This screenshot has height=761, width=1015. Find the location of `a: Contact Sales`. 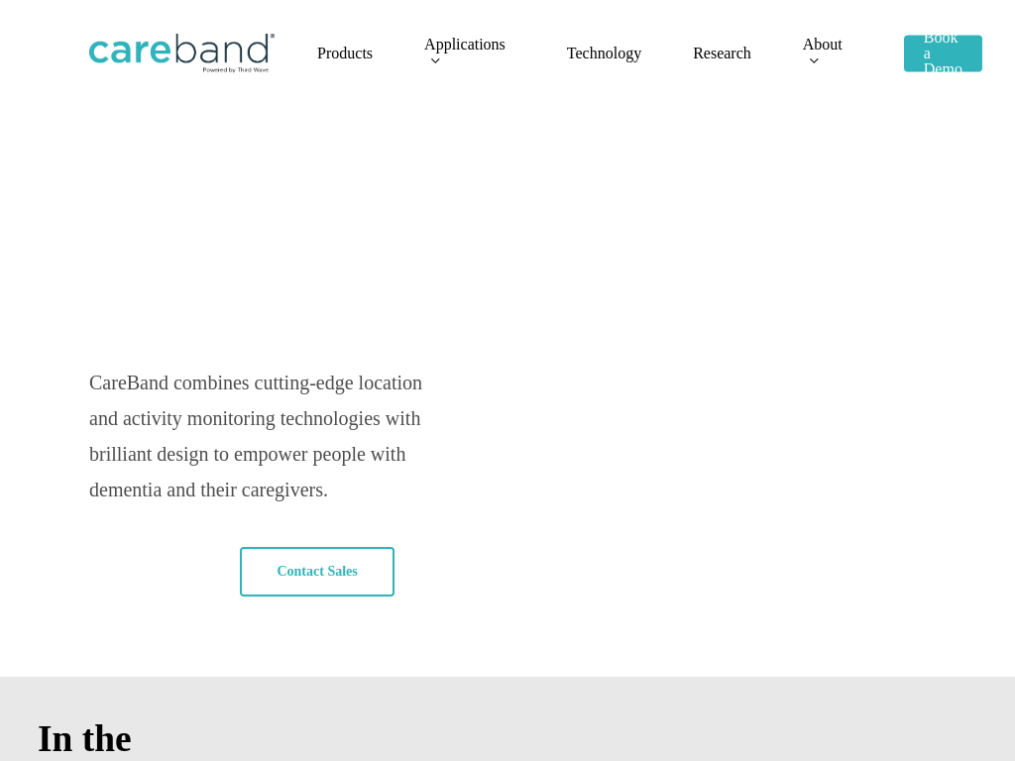

a: Contact Sales is located at coordinates (316, 572).